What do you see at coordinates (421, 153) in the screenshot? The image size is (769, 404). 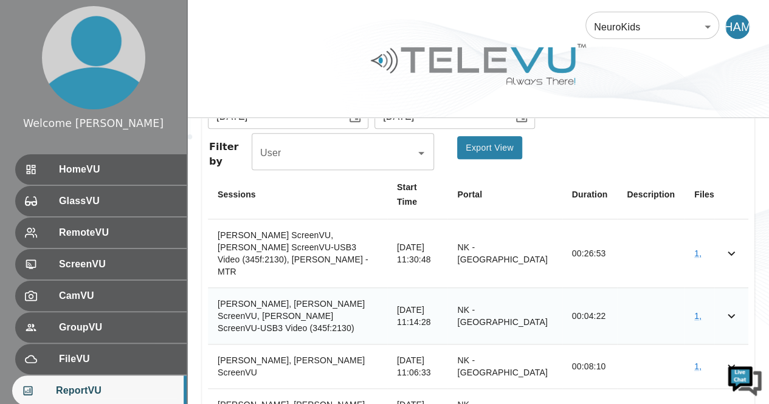 I see `button: Open` at bounding box center [421, 153].